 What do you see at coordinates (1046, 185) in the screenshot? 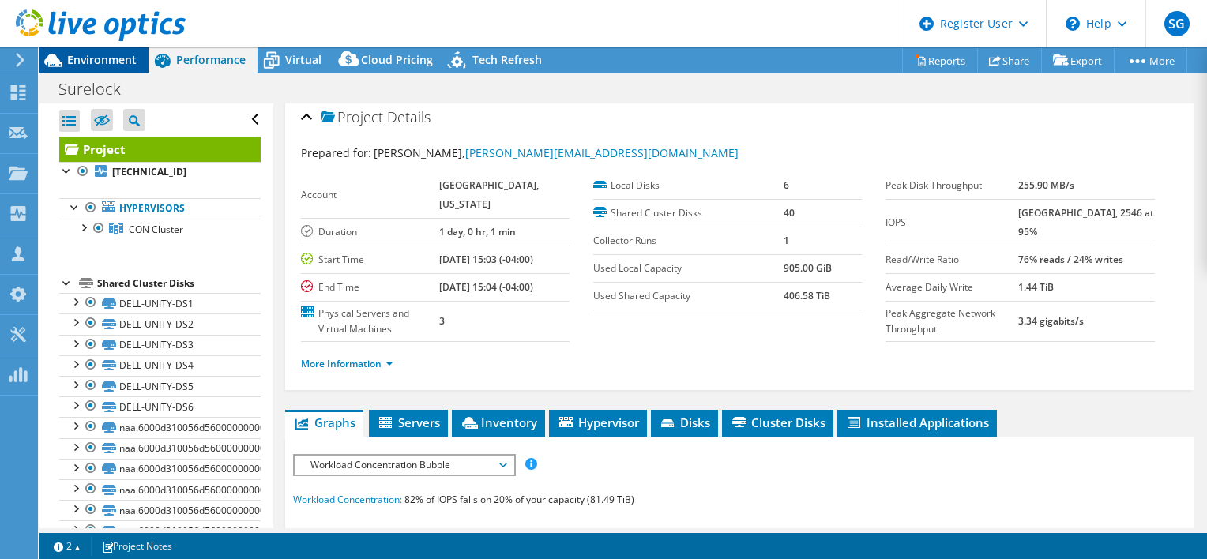
I see `b: 255.90 MB/s` at bounding box center [1046, 185].